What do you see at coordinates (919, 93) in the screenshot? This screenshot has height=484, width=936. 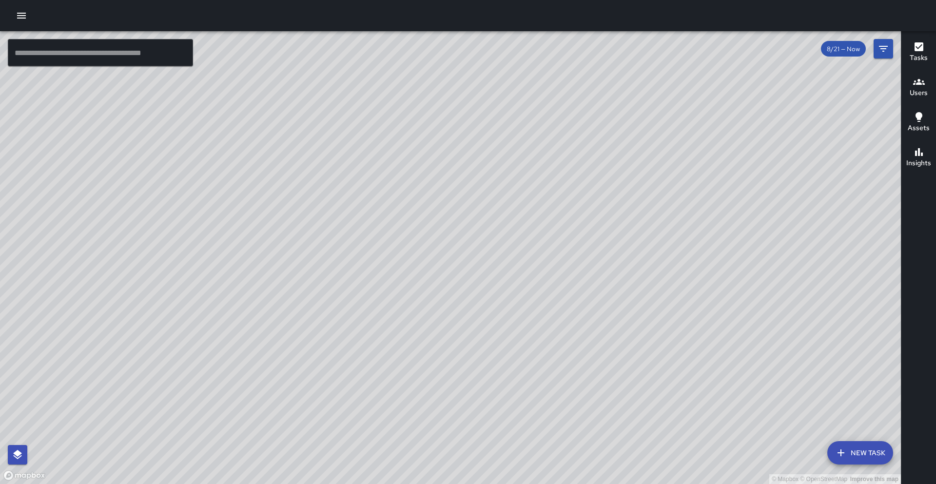 I see `h6: Users` at bounding box center [919, 93].